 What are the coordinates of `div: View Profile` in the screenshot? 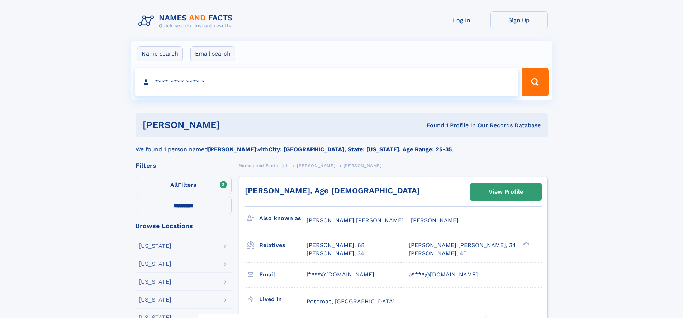 It's located at (506, 192).